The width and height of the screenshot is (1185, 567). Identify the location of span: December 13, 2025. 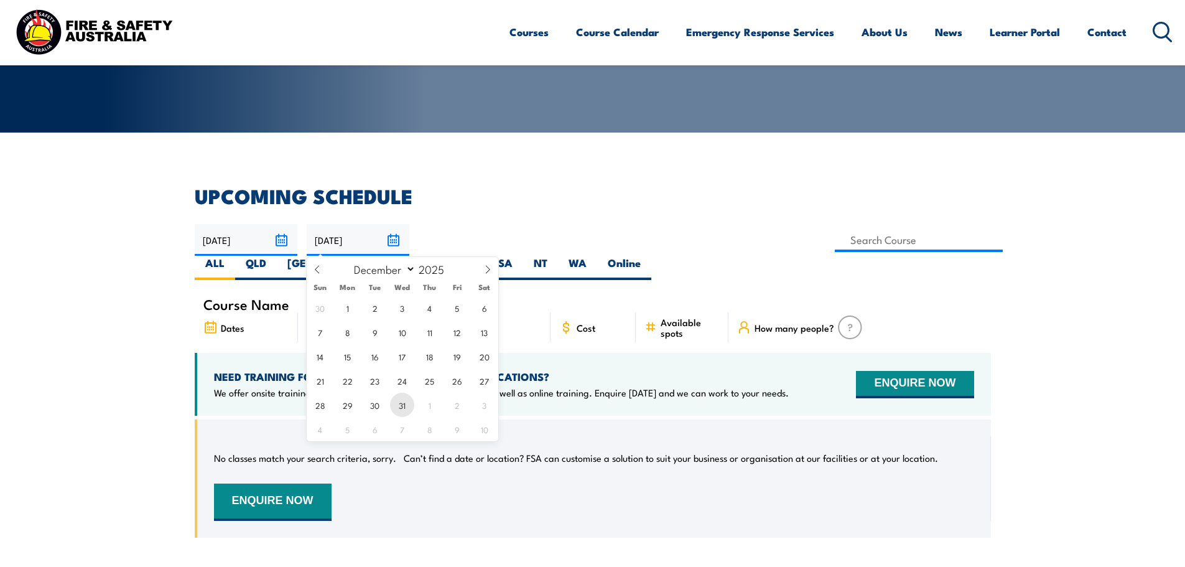
(484, 332).